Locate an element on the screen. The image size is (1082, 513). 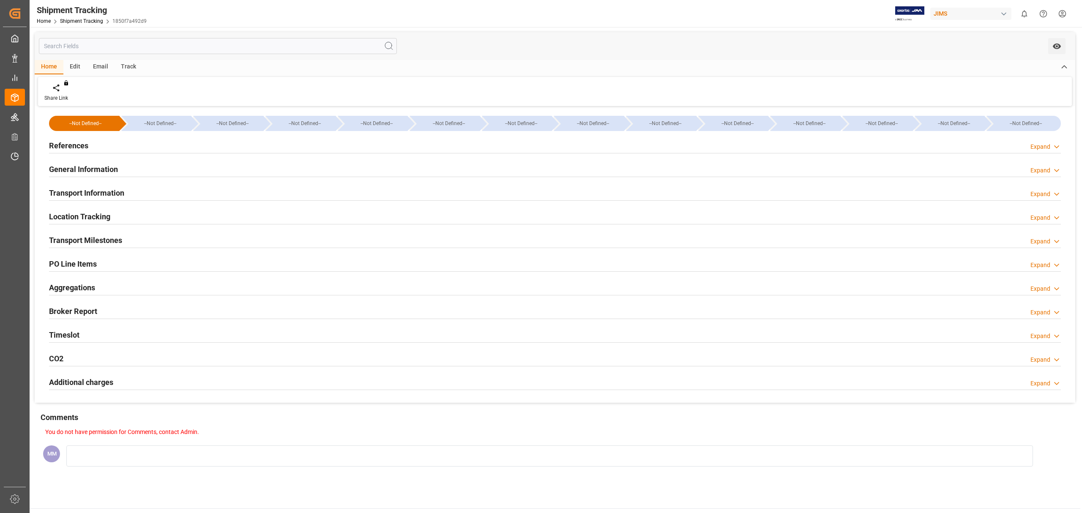
h2: Transport Information is located at coordinates (87, 193).